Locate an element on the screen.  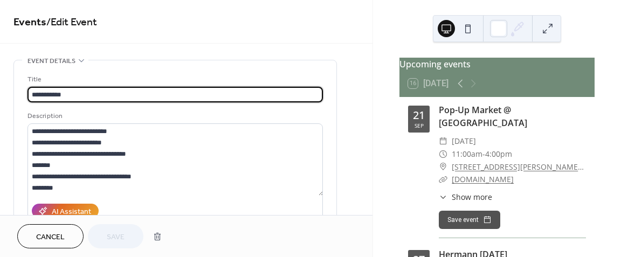
span: Event details is located at coordinates (51, 61).